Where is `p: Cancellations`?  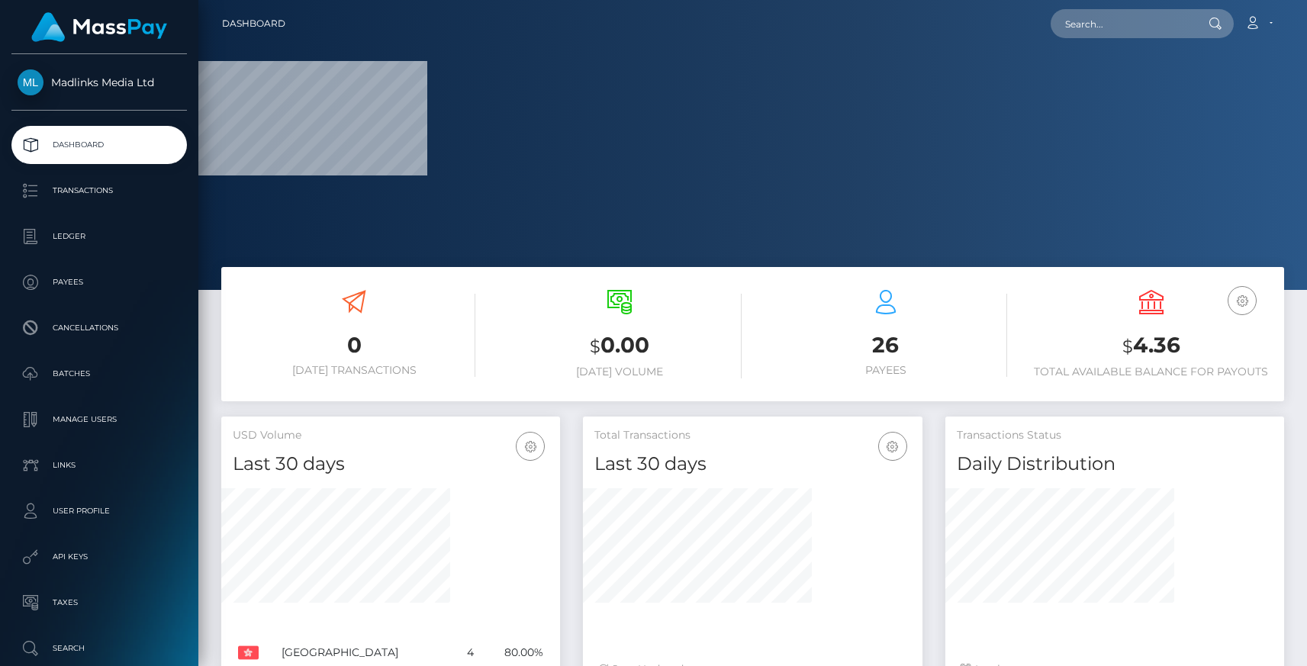
p: Cancellations is located at coordinates (99, 328).